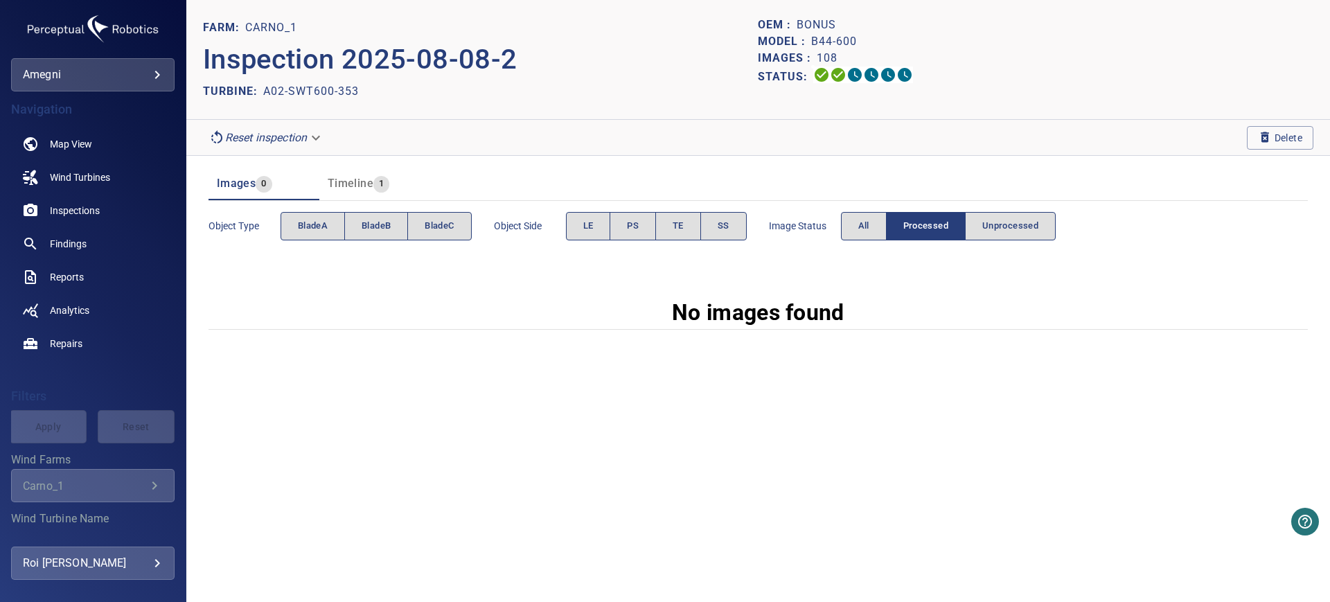 This screenshot has width=1330, height=602. I want to click on span: 1, so click(381, 184).